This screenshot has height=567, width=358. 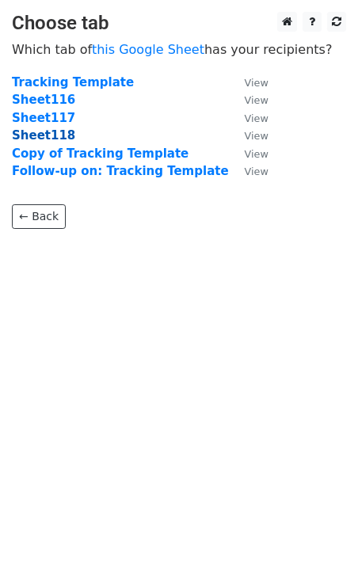 I want to click on p: Which tab of has your recipients?, so click(x=179, y=49).